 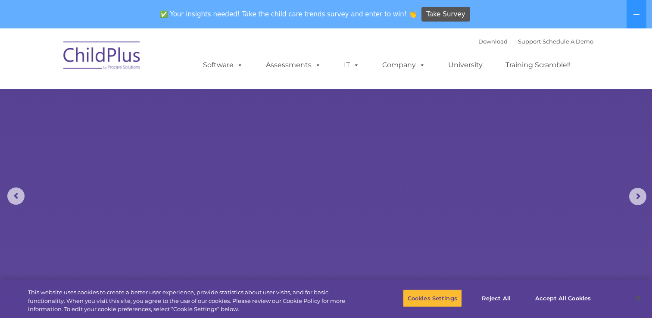 I want to click on a: Download, so click(x=493, y=41).